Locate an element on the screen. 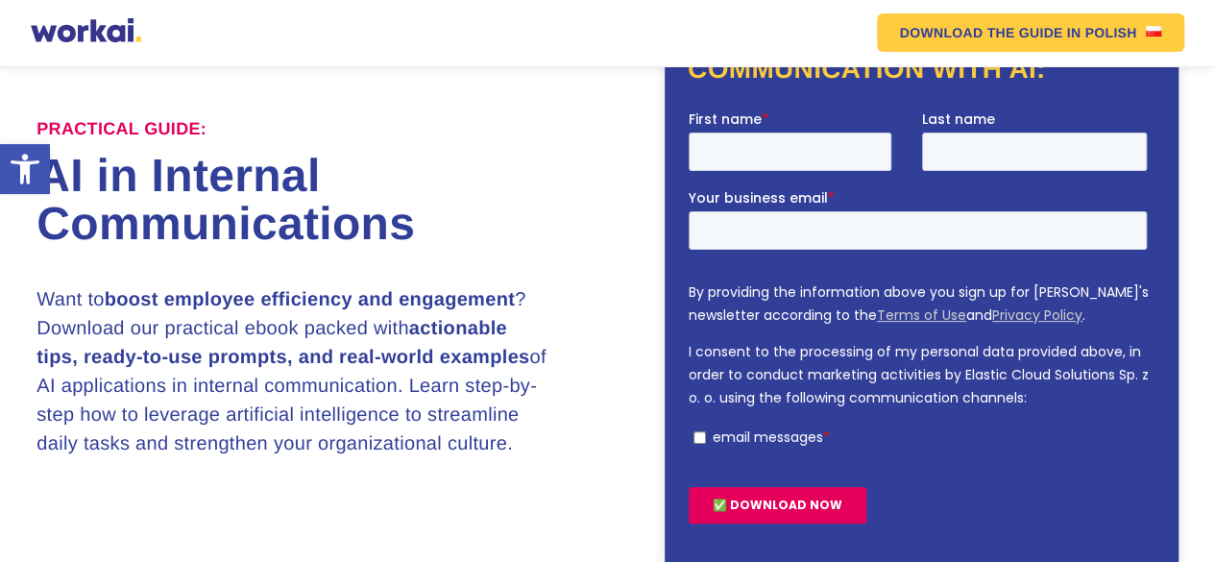 Image resolution: width=1215 pixels, height=562 pixels. label: Practical Guide: is located at coordinates (121, 130).